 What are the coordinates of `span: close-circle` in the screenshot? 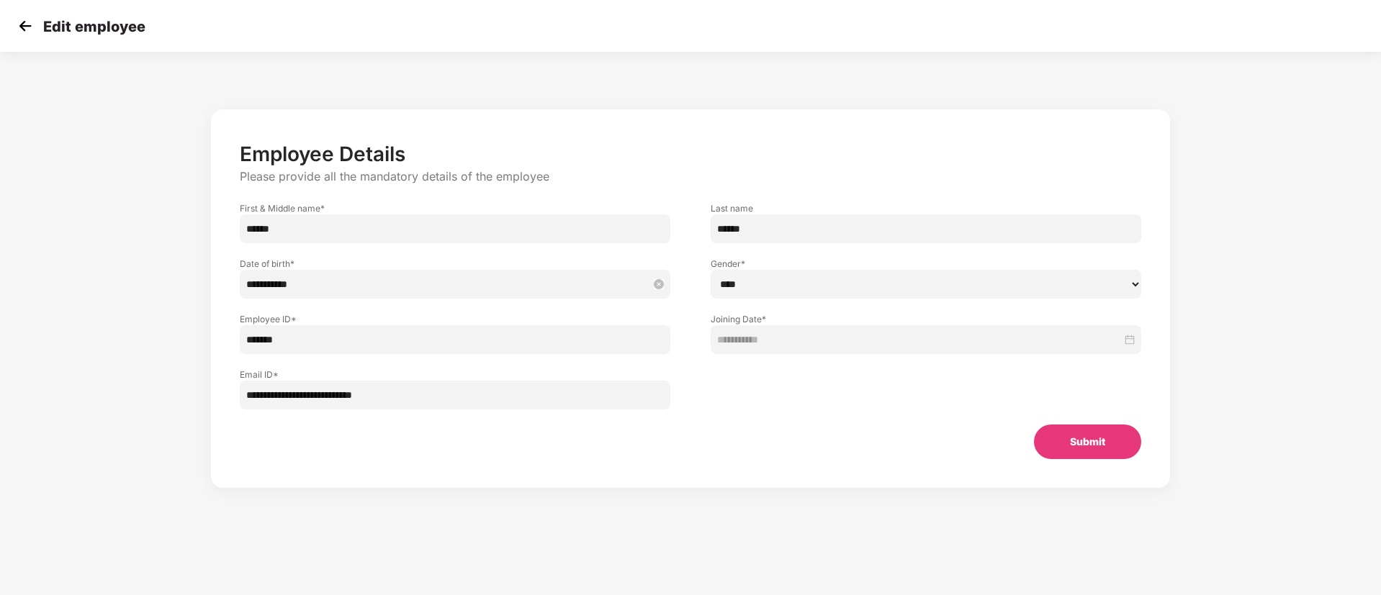 It's located at (659, 284).